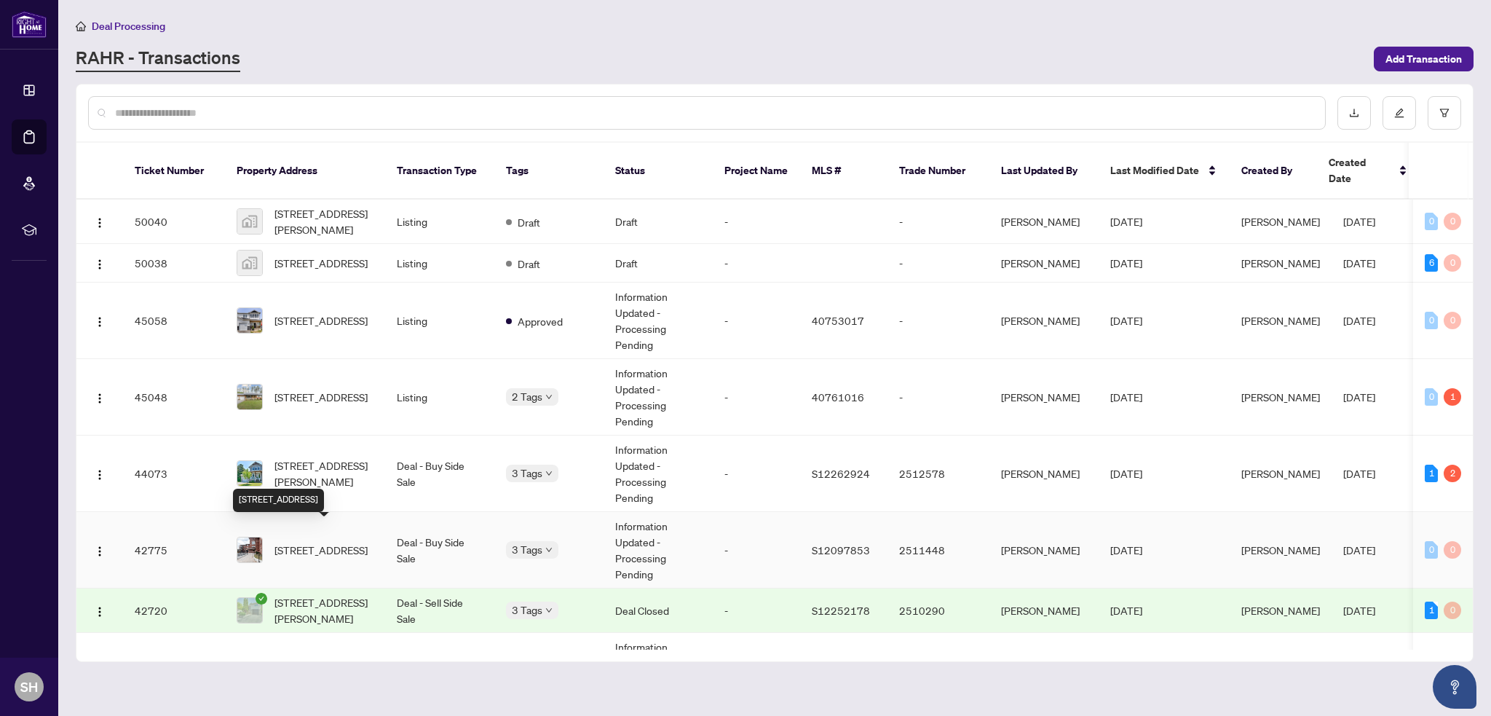 The height and width of the screenshot is (716, 1491). I want to click on td: Draft, so click(658, 221).